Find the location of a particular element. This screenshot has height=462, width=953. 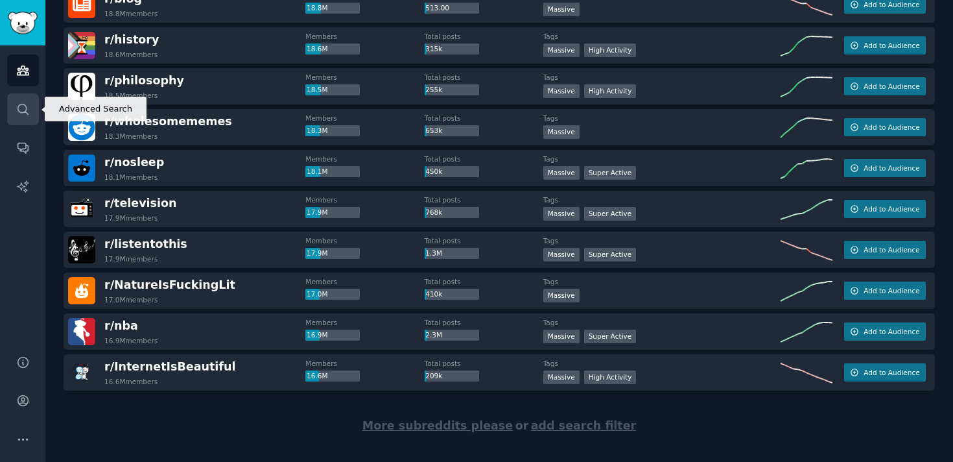

div: 18.3M is located at coordinates (333, 131).